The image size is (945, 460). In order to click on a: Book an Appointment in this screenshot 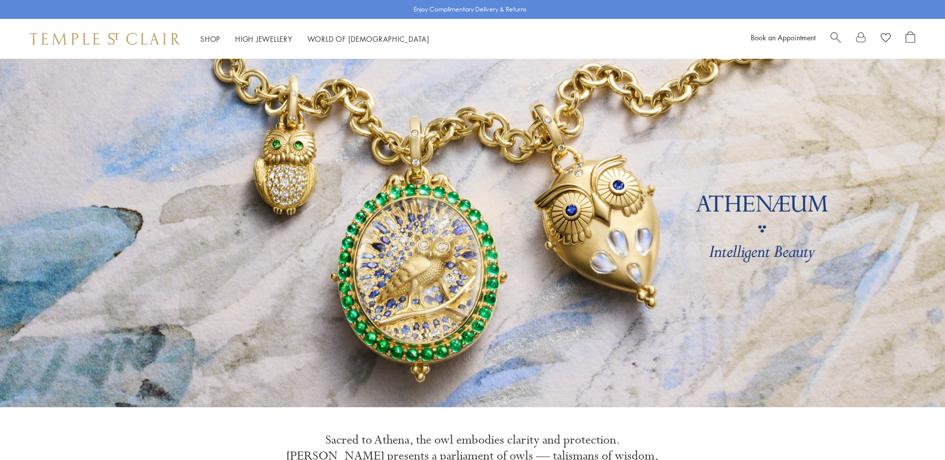, I will do `click(783, 37)`.